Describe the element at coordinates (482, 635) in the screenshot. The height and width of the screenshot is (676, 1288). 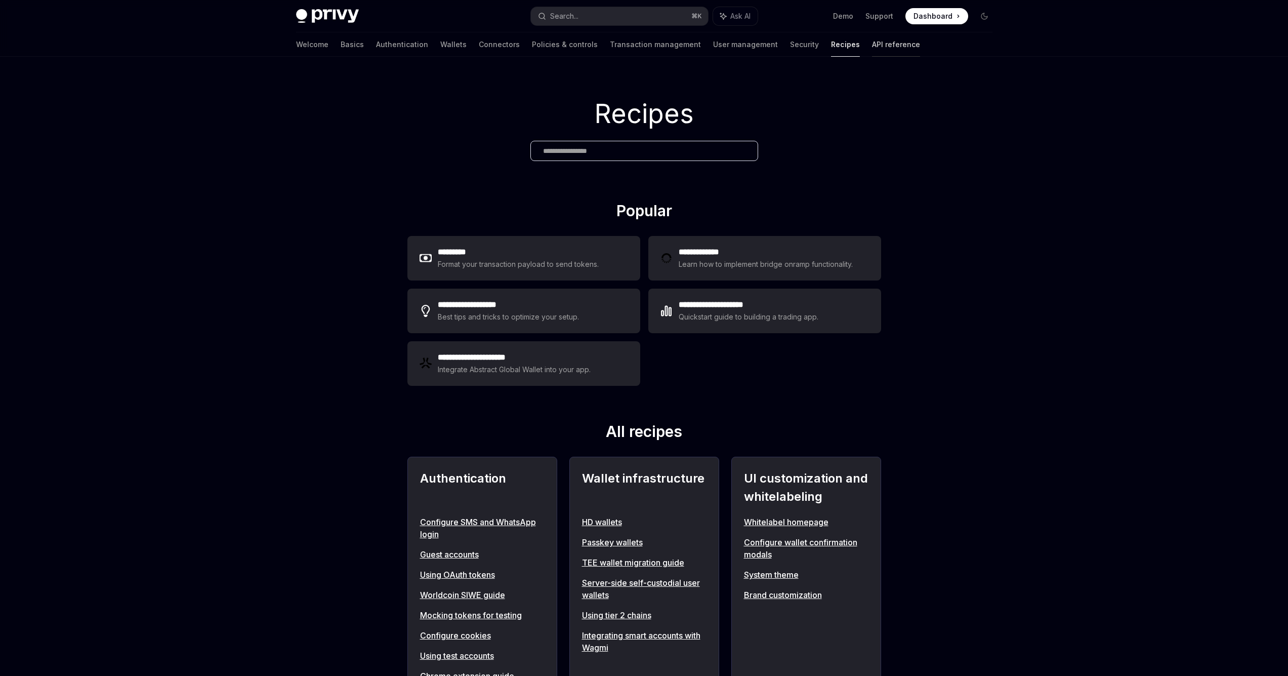
I see `a: Configure cookies` at that location.